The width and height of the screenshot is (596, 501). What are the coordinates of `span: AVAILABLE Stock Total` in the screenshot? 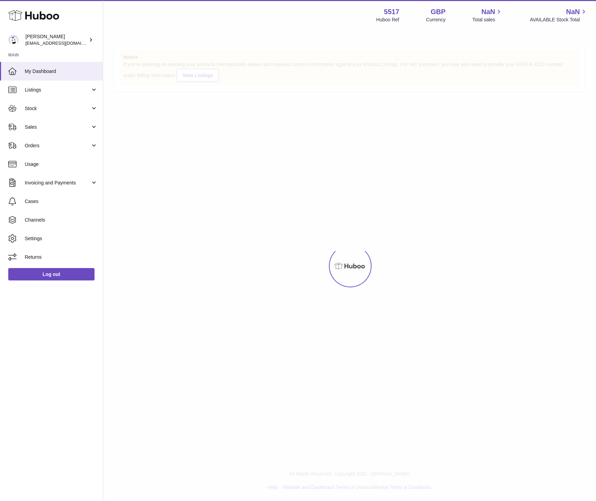 It's located at (559, 20).